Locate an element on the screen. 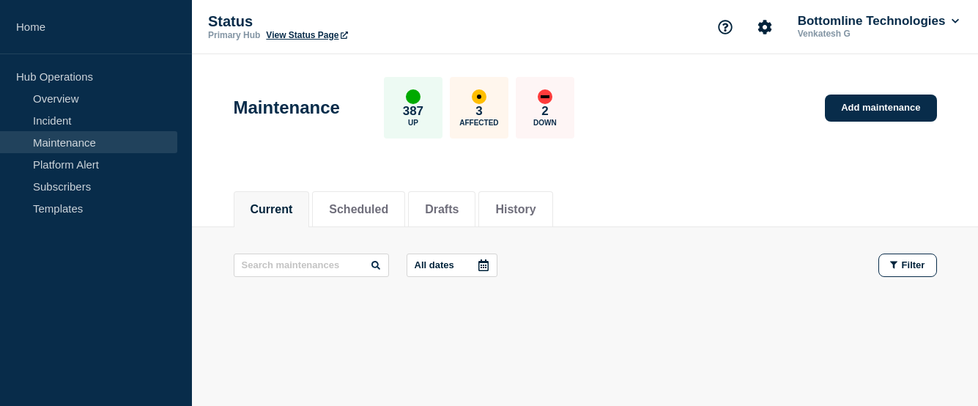 The image size is (978, 406). p: Primary Hub is located at coordinates (234, 35).